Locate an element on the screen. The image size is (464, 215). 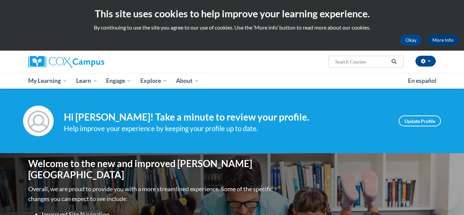
a: En español is located at coordinates (422, 81).